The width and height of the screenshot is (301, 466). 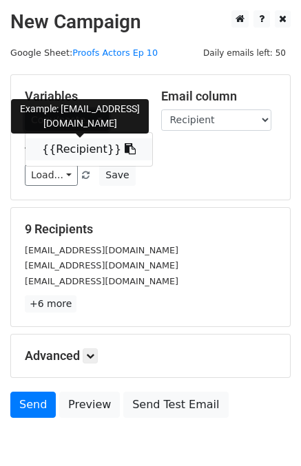 What do you see at coordinates (115, 52) in the screenshot?
I see `a: Proofs Actors Ep 10` at bounding box center [115, 52].